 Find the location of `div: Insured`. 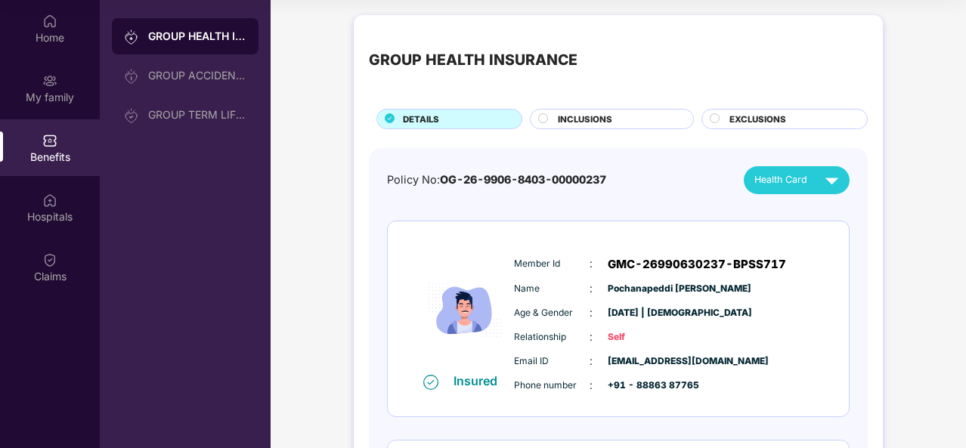

div: Insured is located at coordinates (480, 381).